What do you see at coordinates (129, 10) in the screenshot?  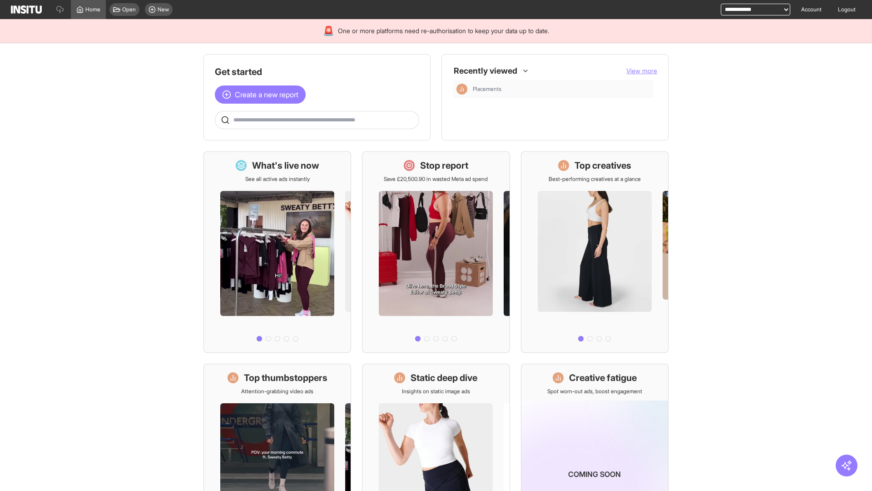 I see `span: Open` at bounding box center [129, 10].